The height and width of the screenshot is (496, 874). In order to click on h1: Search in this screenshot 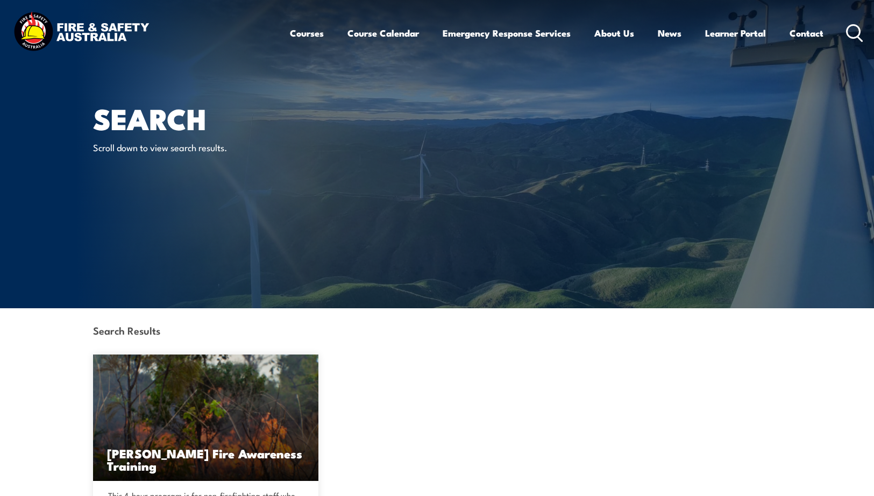, I will do `click(226, 118)`.